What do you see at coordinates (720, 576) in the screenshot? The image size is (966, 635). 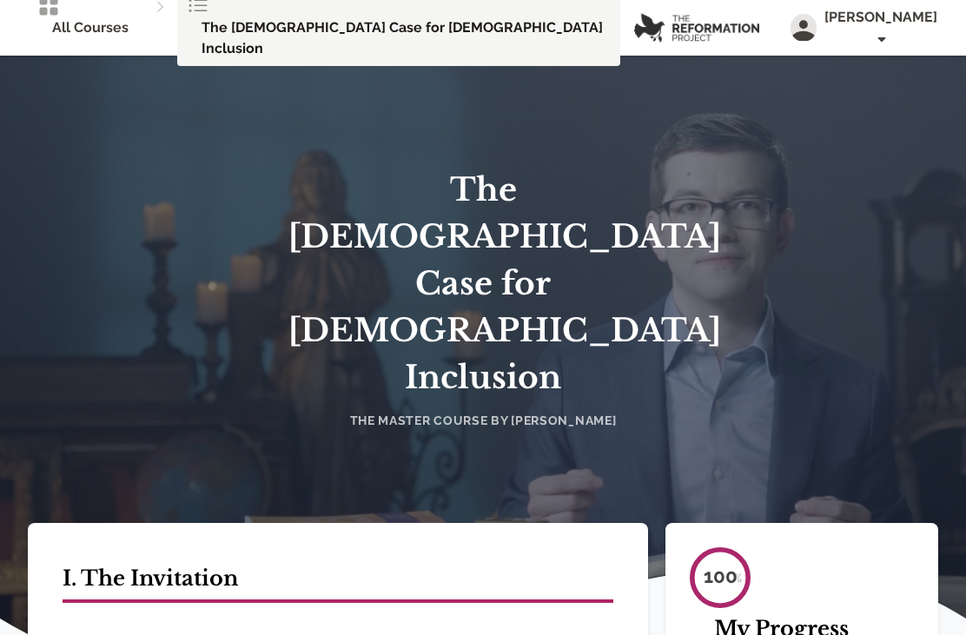 I see `text: 100` at bounding box center [720, 576].